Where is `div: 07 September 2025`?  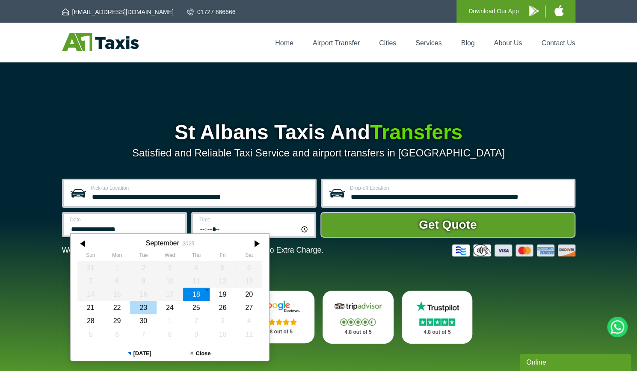
div: 07 September 2025 is located at coordinates (91, 281).